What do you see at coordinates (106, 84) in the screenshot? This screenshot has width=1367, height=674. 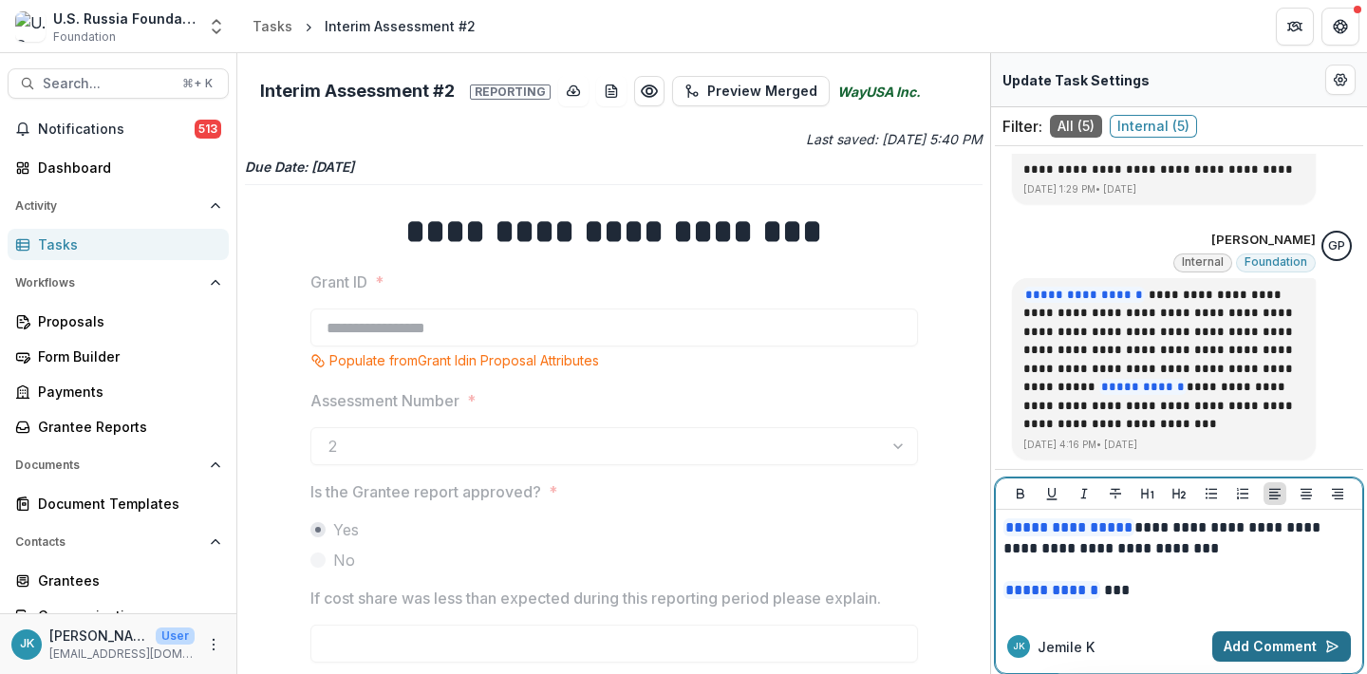 I see `span: Search...` at bounding box center [106, 84].